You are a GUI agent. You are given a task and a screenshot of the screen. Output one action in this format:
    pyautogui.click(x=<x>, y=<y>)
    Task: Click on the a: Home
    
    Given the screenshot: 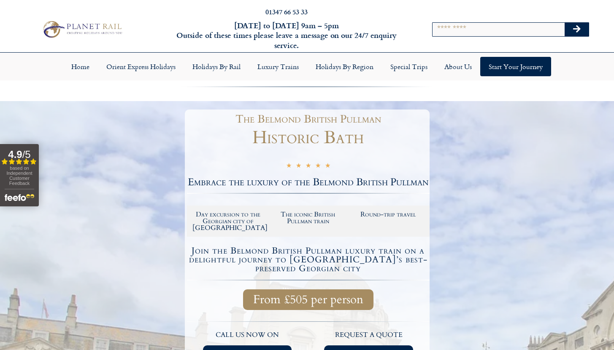 What is the action you would take?
    pyautogui.click(x=80, y=67)
    